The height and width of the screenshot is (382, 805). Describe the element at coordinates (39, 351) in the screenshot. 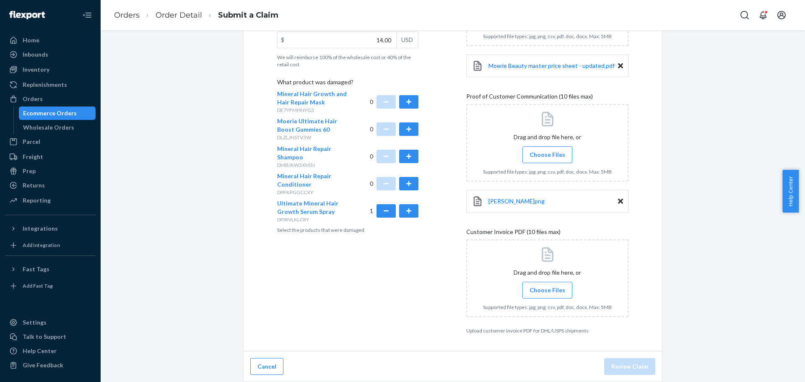

I see `div: Help Center` at that location.